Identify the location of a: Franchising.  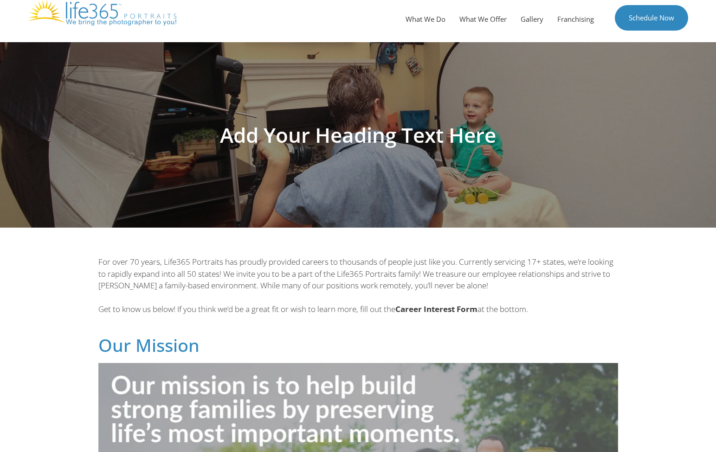
(575, 19).